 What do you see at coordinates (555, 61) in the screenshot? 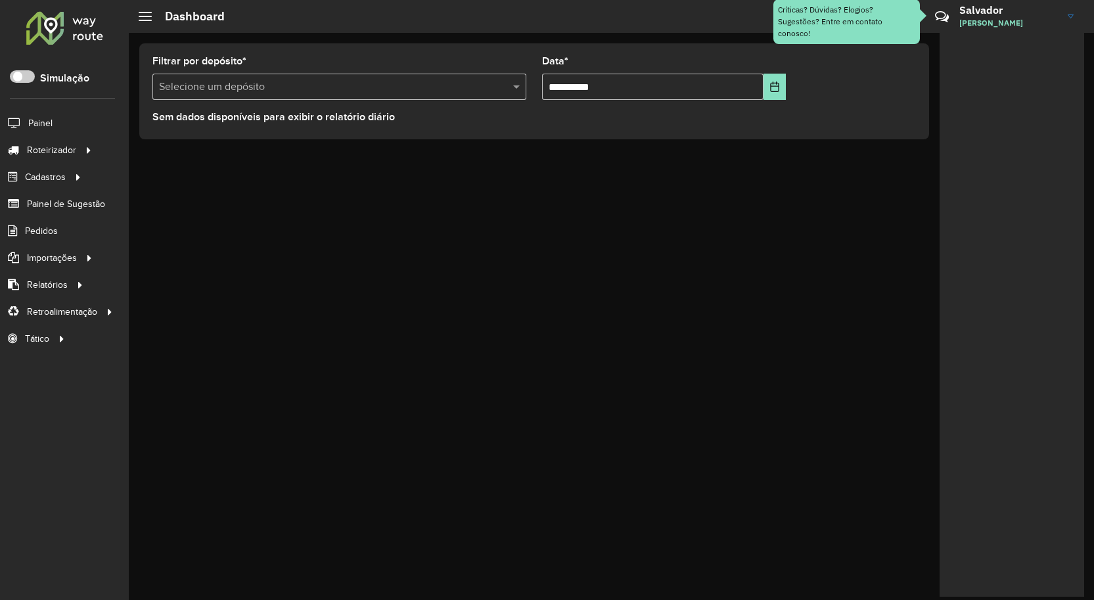
I see `label: Data` at bounding box center [555, 61].